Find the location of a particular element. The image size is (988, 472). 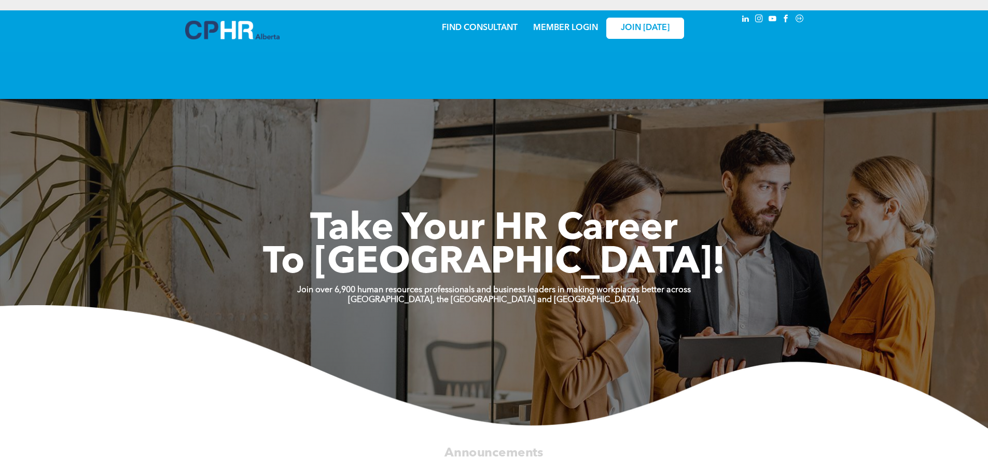

a: linkedin is located at coordinates (745, 20).